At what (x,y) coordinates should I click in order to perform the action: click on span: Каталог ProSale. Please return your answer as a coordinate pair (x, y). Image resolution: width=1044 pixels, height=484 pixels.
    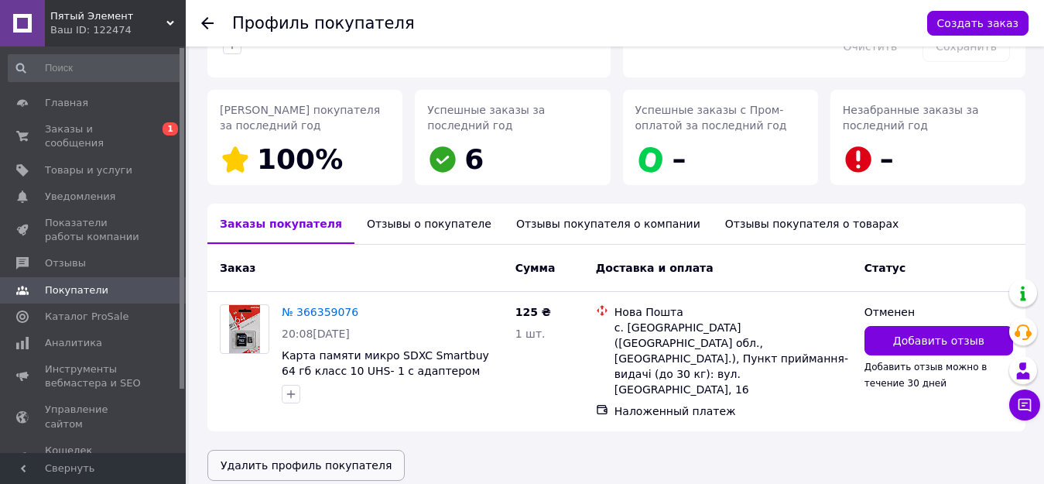
    Looking at the image, I should click on (87, 317).